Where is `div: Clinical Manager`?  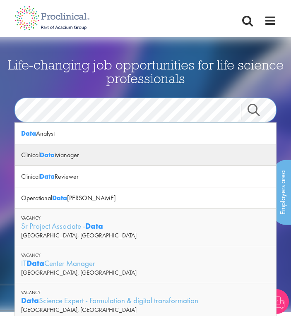
div: Clinical Manager is located at coordinates (145, 155).